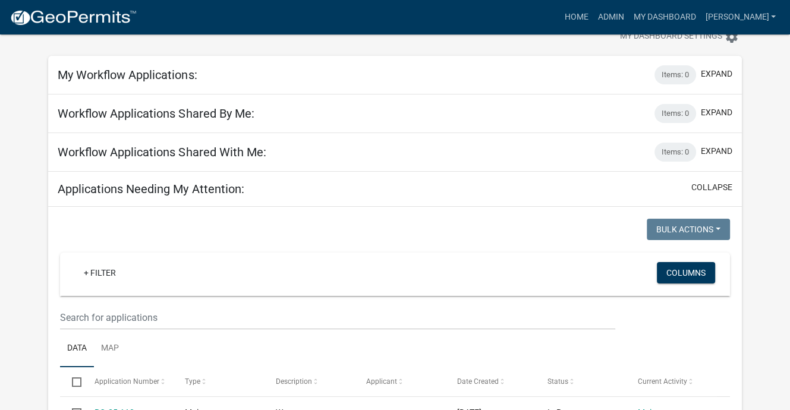 Image resolution: width=790 pixels, height=410 pixels. I want to click on span: My Dashboard Settings, so click(671, 37).